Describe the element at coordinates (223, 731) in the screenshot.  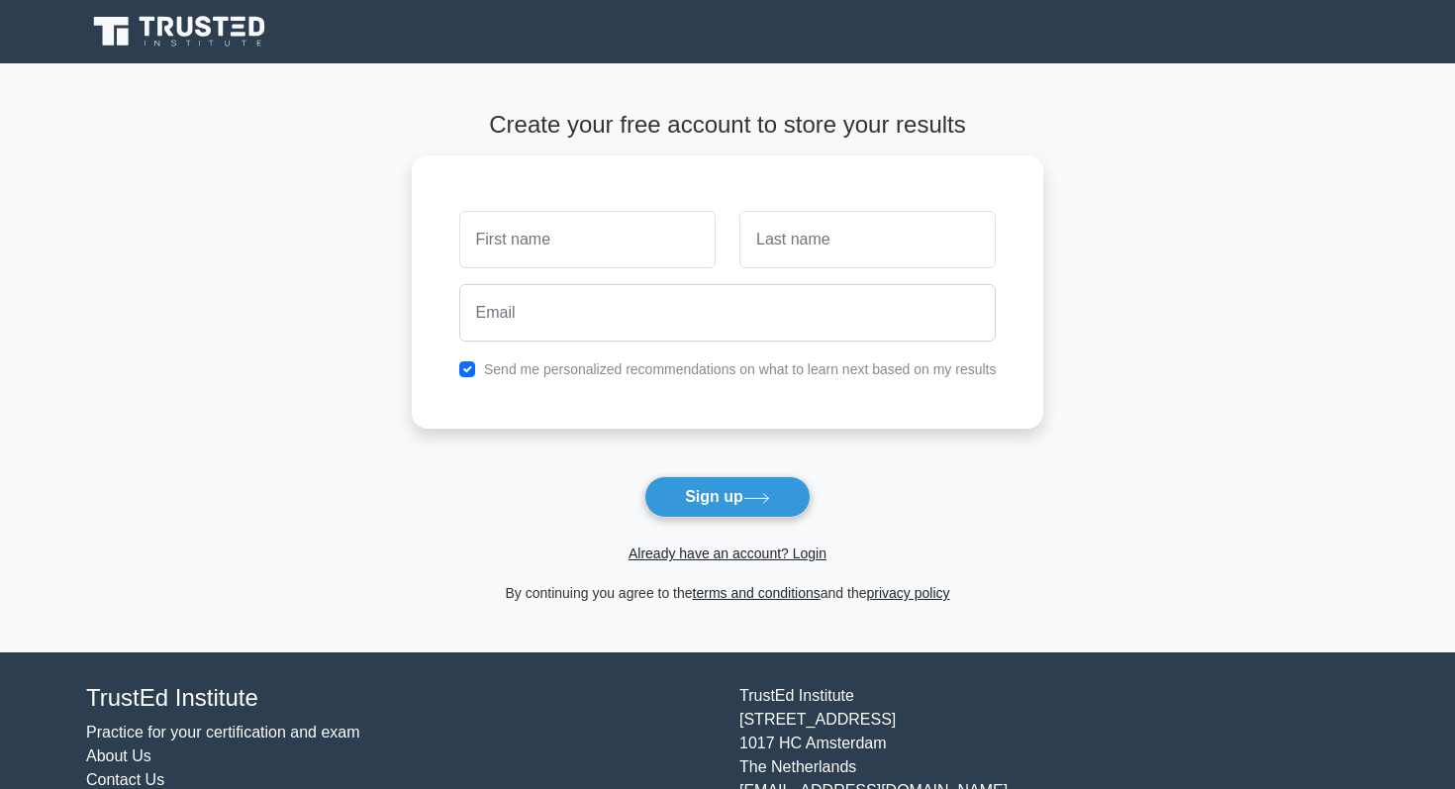
I see `a: Practice for your certification and exam` at that location.